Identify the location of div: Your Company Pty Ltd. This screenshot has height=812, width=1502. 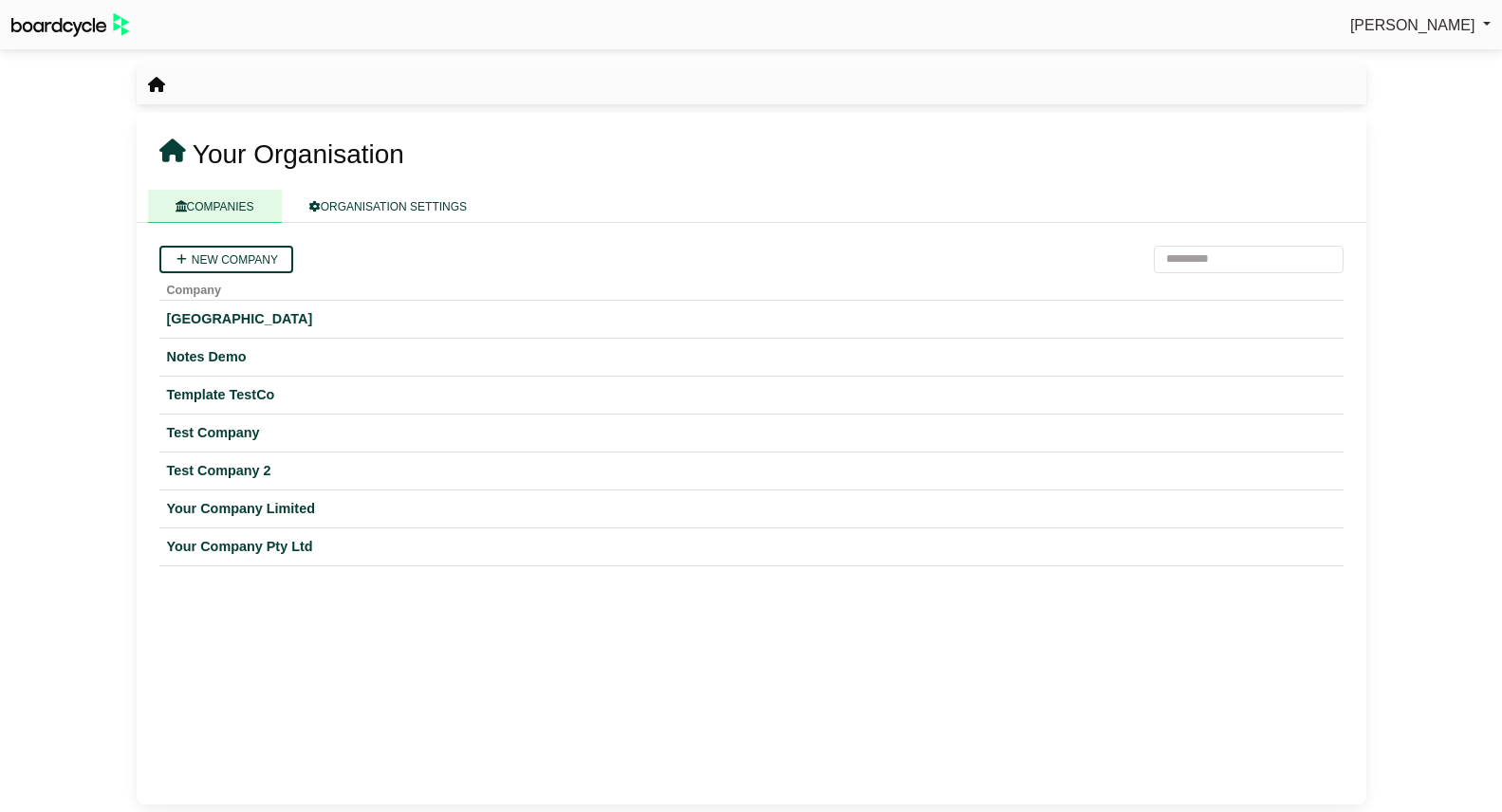
(752, 546).